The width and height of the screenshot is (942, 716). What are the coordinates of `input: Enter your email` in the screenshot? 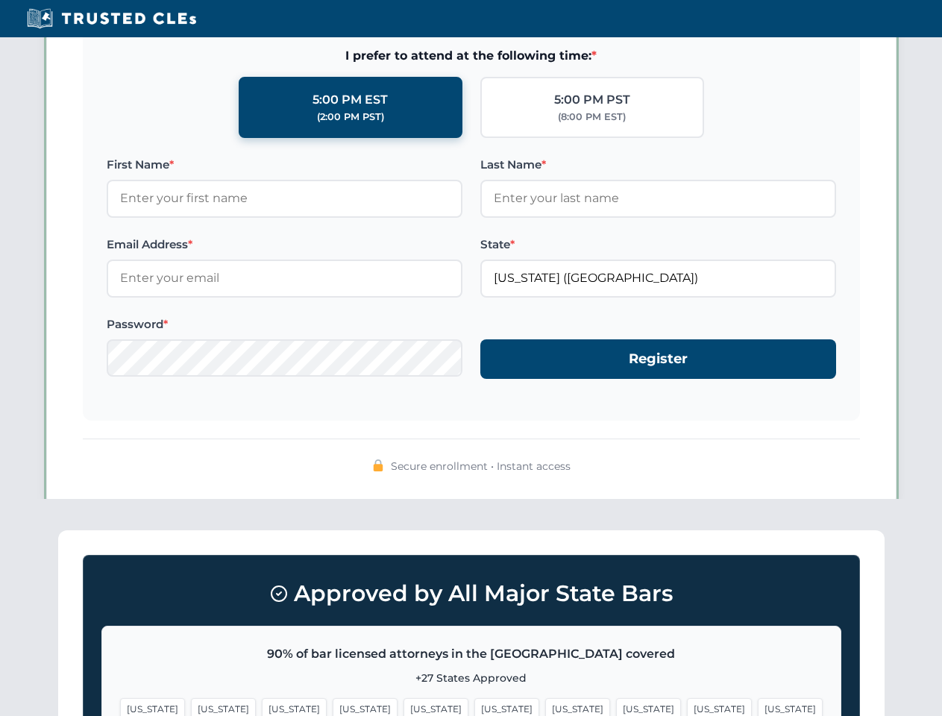 It's located at (284, 278).